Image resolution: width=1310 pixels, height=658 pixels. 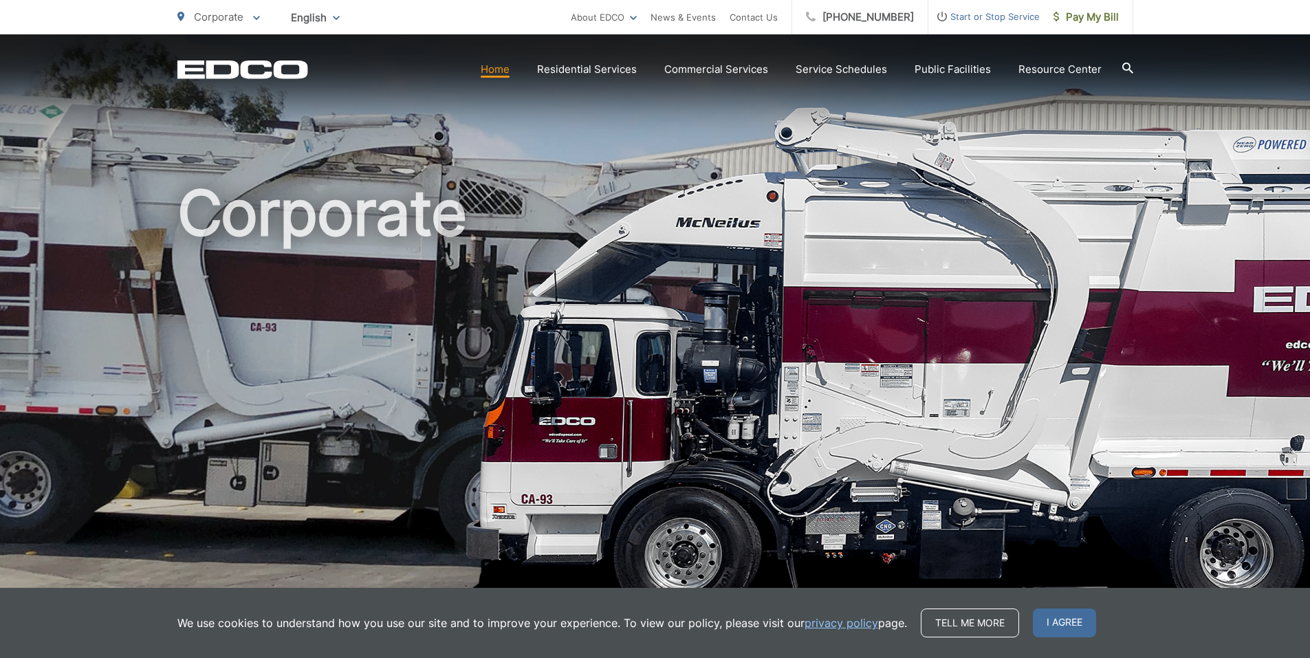 What do you see at coordinates (243, 69) in the screenshot?
I see `a: EDCD logo. Return to the homepage.` at bounding box center [243, 69].